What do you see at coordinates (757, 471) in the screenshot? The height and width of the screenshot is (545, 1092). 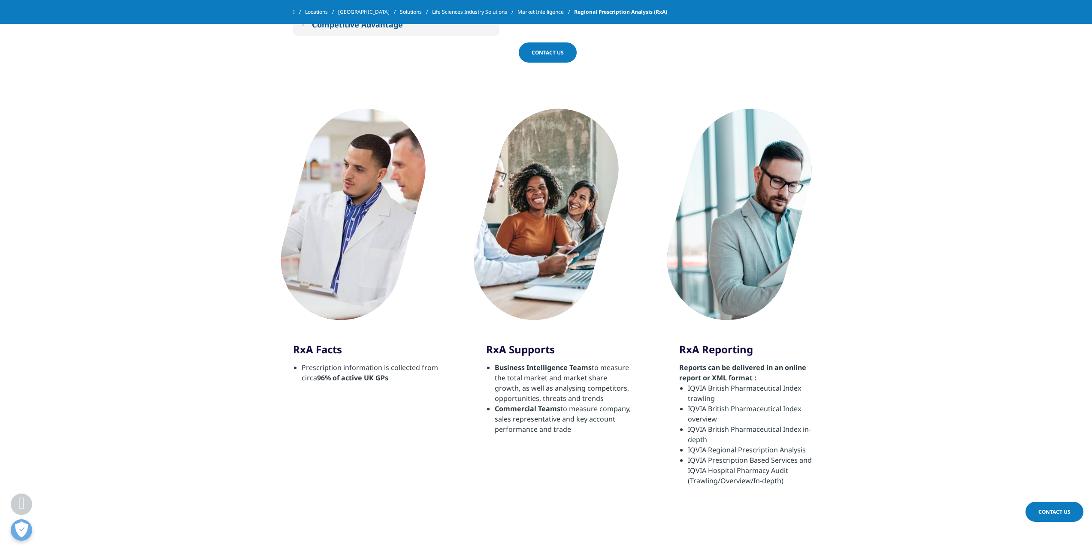 I see `li: IQVIA Prescription Based Services and IQVIA Hospital Pharmacy Audit (Trawling/Overview/In-depth)` at bounding box center [757, 471].